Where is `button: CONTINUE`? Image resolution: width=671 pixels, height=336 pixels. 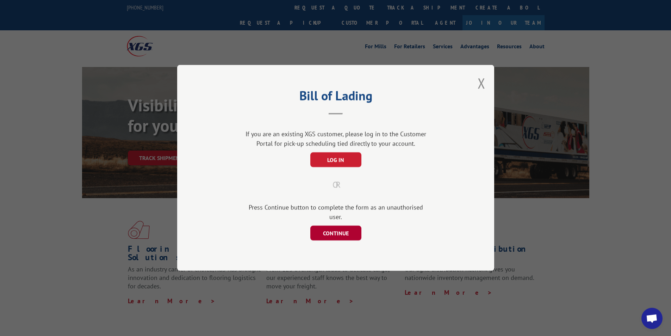 button: CONTINUE is located at coordinates (335, 233).